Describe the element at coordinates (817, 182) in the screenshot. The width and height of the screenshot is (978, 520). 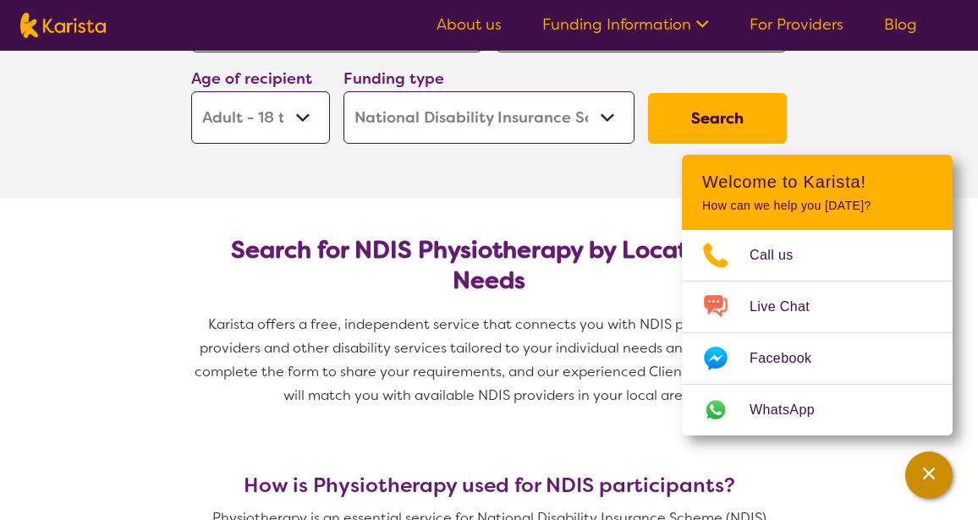
I see `h2: Welcome to Karista!` at that location.